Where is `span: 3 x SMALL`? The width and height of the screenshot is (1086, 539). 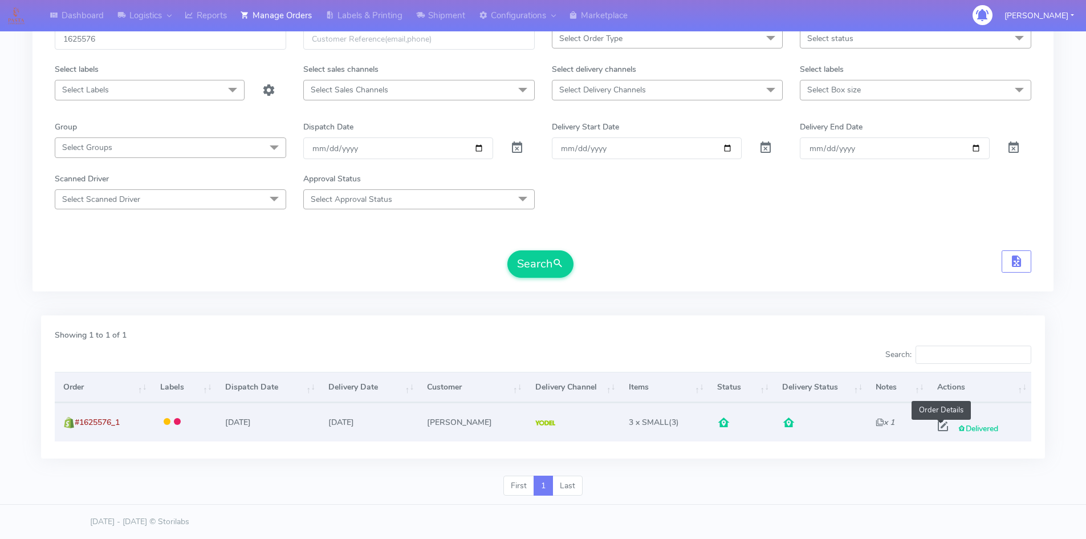 span: 3 x SMALL is located at coordinates (649, 422).